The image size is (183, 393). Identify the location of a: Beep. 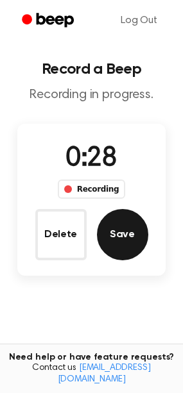
(49, 21).